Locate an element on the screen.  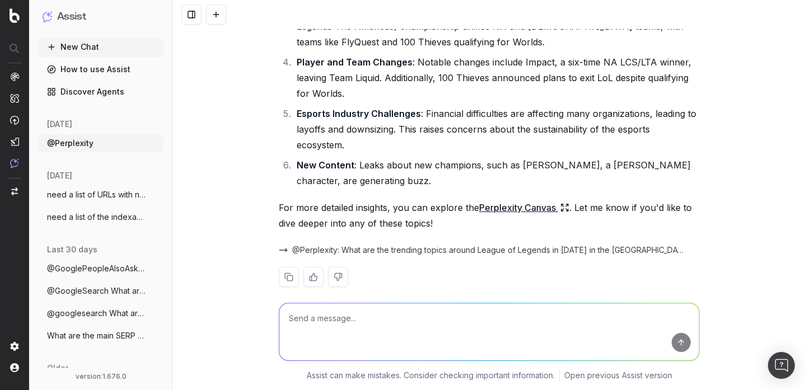
button: Assist is located at coordinates (101, 17).